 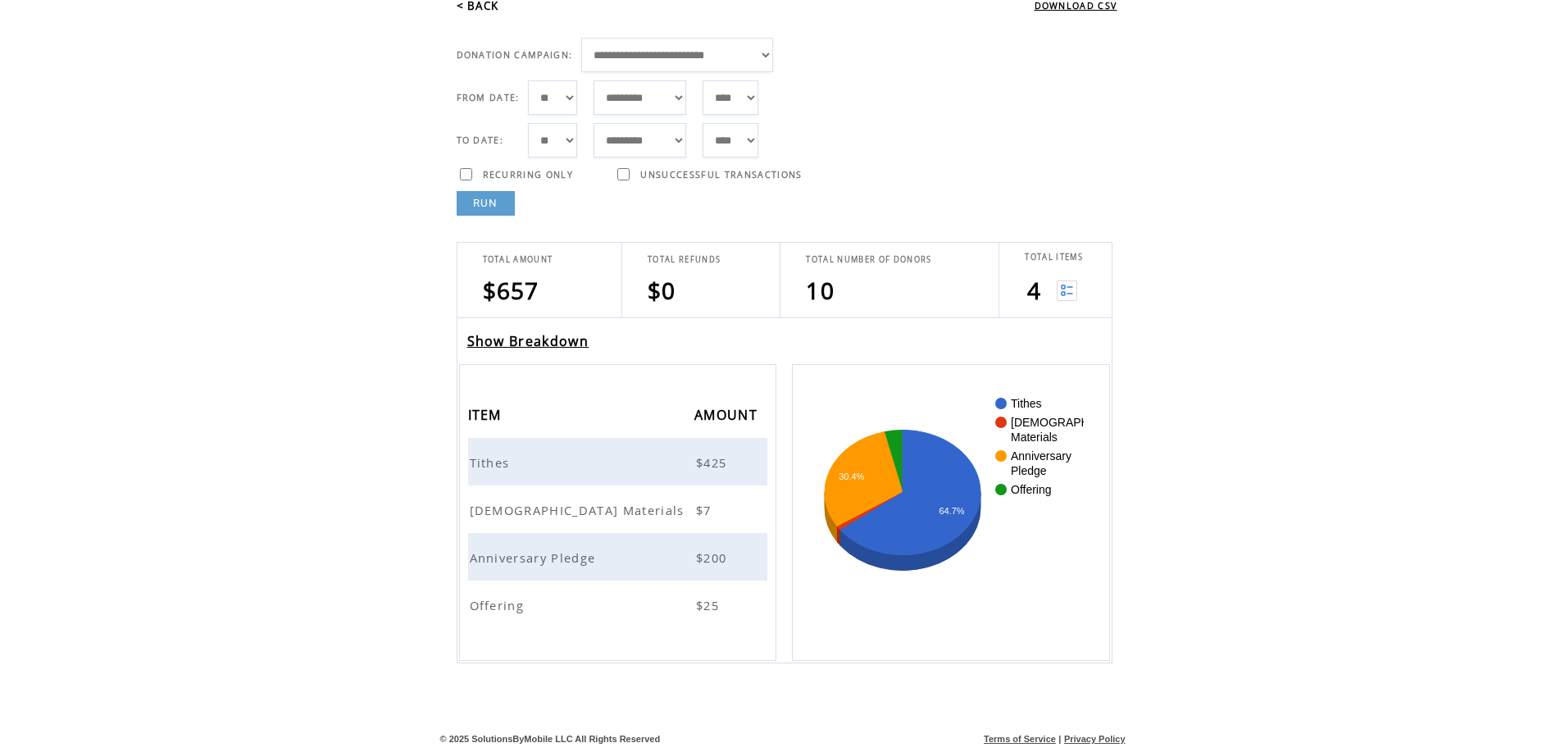 What do you see at coordinates (713, 462) in the screenshot?
I see `span: $425` at bounding box center [713, 462].